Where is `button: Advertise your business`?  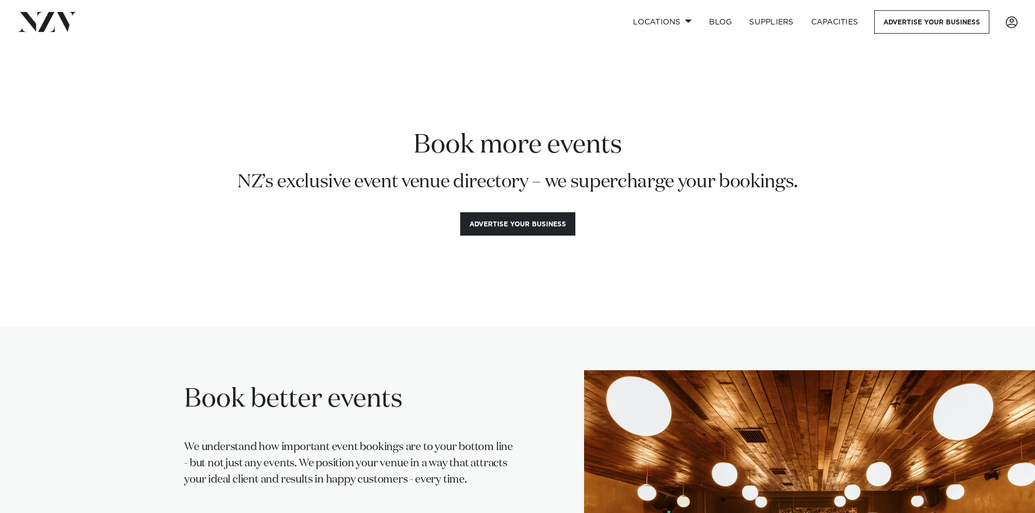
button: Advertise your business is located at coordinates (518, 224).